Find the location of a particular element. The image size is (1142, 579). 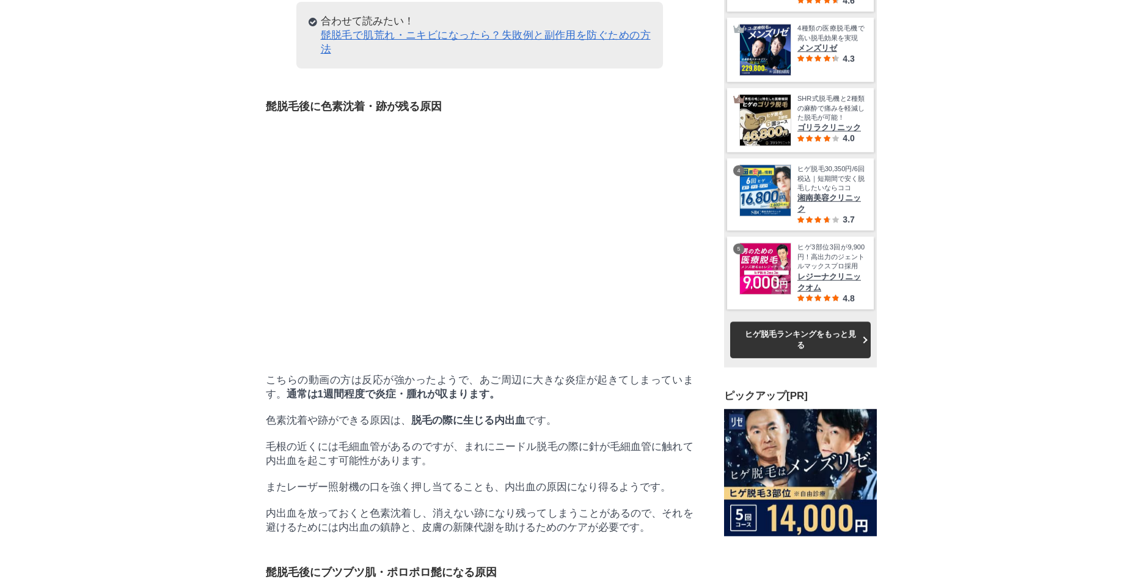

span: 4.3 is located at coordinates (848, 59).